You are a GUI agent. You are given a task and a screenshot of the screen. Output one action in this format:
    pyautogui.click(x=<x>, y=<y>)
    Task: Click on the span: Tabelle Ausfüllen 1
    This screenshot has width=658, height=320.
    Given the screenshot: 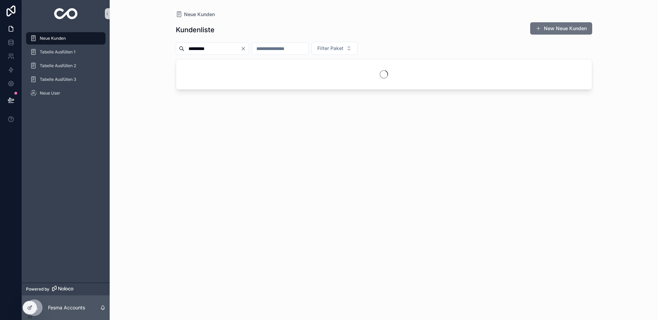 What is the action you would take?
    pyautogui.click(x=58, y=52)
    